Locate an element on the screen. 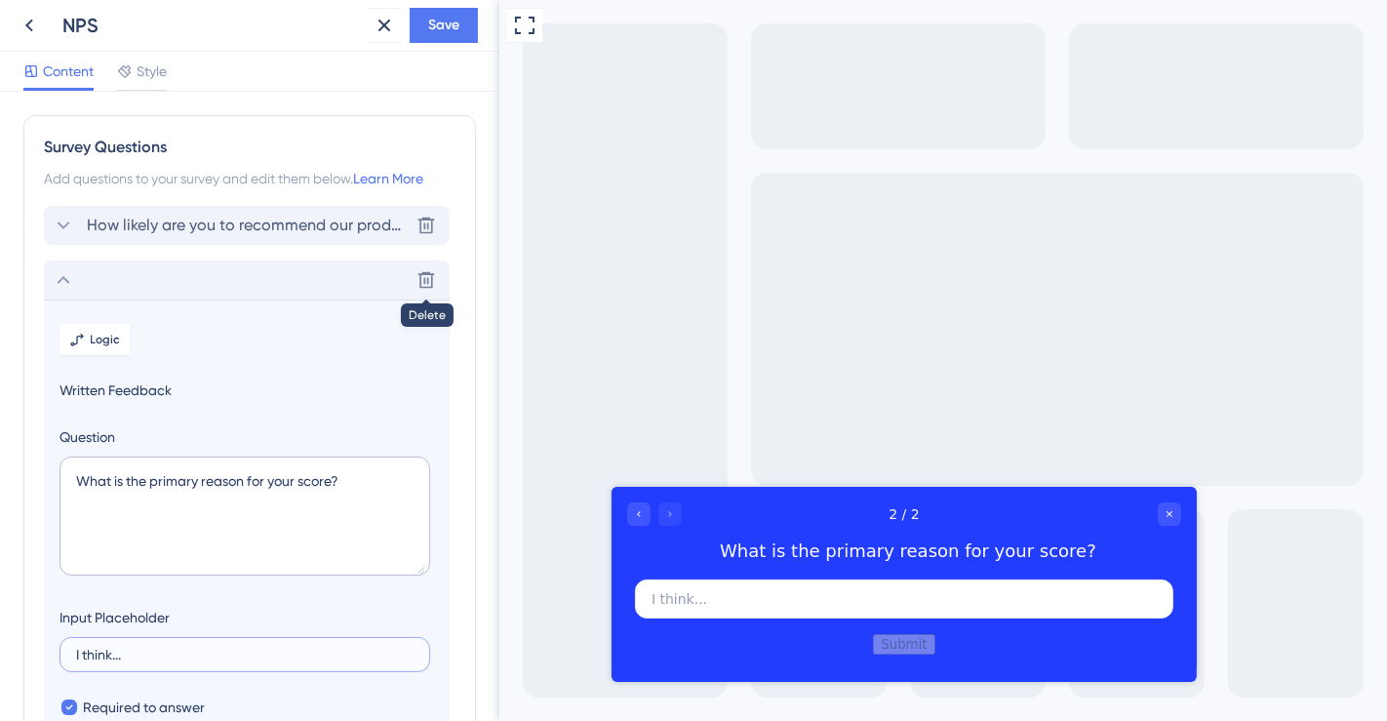 Image resolution: width=1387 pixels, height=721 pixels. div: Input Placeholder is located at coordinates (114, 618).